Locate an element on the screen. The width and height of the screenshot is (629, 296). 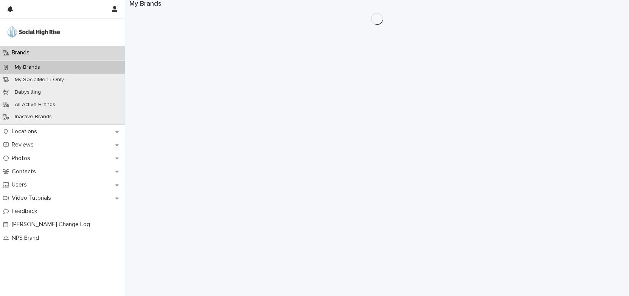
p: Babysitting is located at coordinates (28, 92).